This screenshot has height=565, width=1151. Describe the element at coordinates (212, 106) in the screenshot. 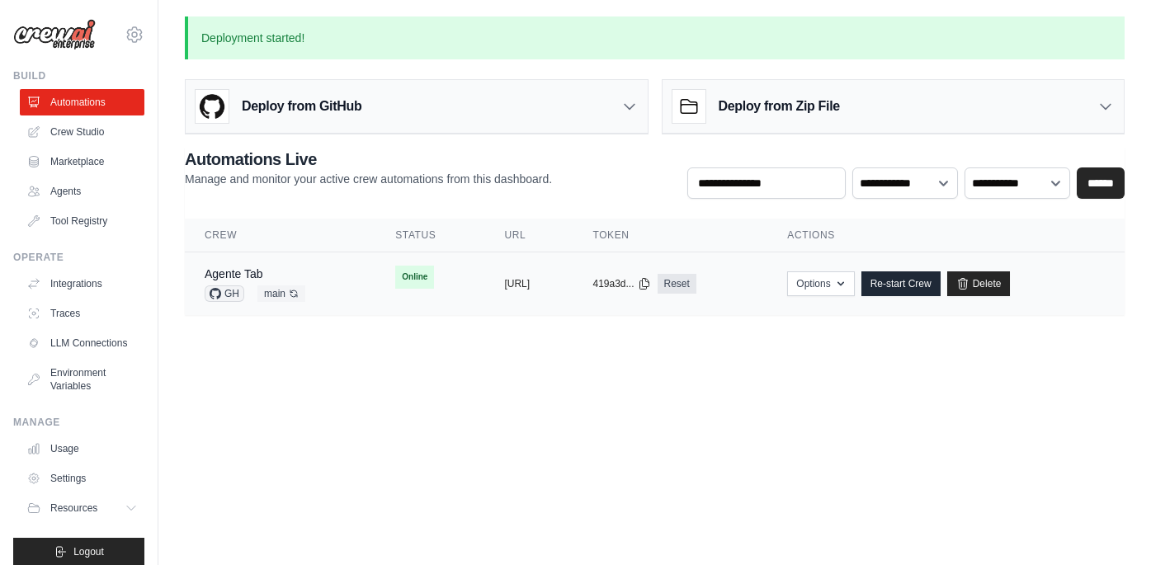

I see `img: GitHub Logo` at that location.